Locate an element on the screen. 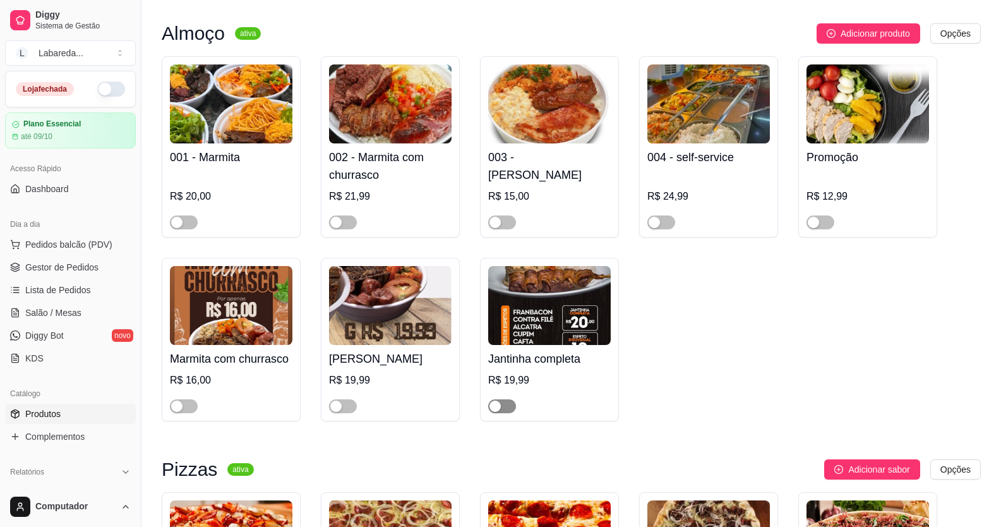 The image size is (1001, 527). span: Adicionar produto is located at coordinates (875, 33).